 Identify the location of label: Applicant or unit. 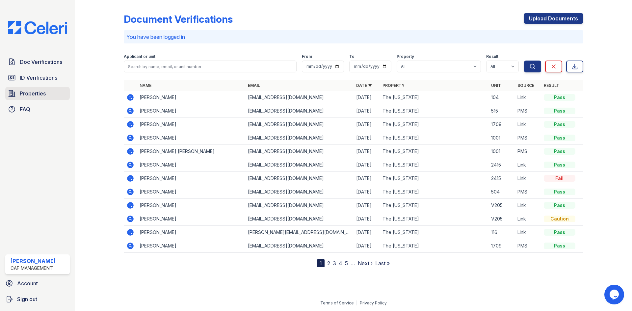
(140, 57).